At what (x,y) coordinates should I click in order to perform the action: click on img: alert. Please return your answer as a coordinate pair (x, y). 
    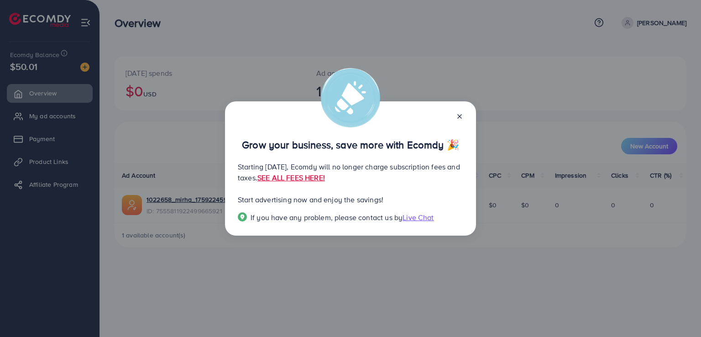
    Looking at the image, I should click on (351, 98).